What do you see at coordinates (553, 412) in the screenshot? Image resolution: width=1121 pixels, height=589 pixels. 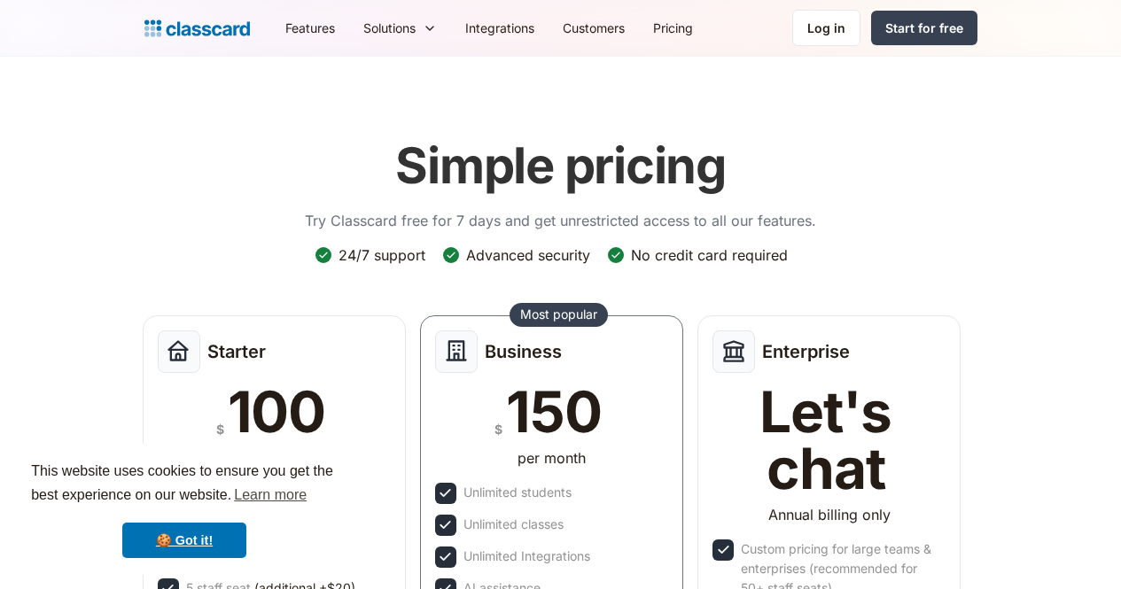 I see `div: 150` at bounding box center [553, 412].